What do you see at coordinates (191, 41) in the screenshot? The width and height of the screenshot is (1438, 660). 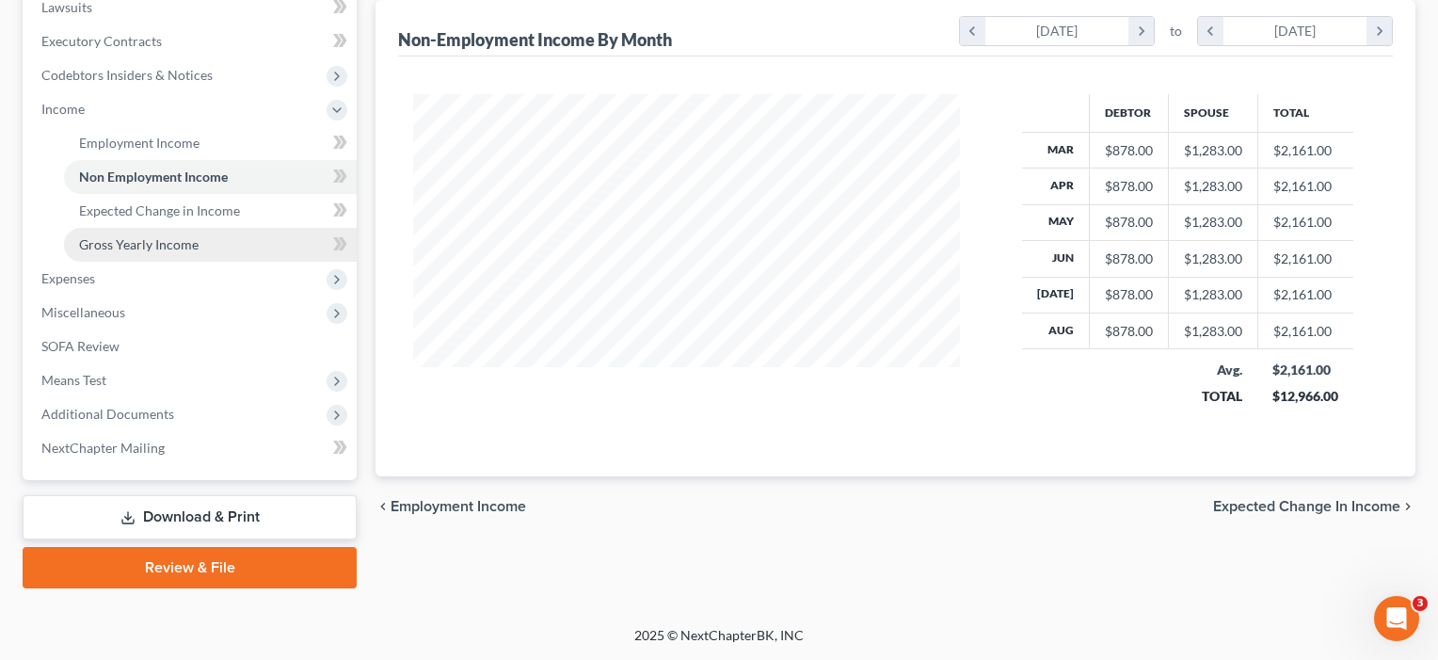 I see `a: Executory Contracts` at bounding box center [191, 41].